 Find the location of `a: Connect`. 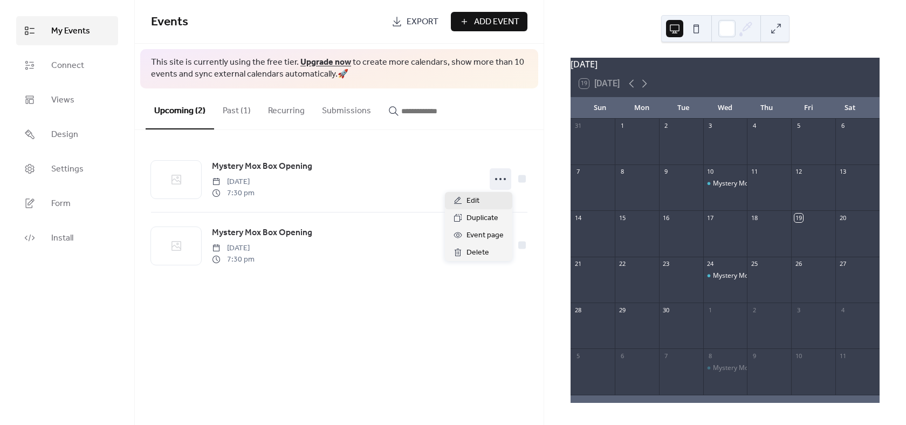

a: Connect is located at coordinates (67, 65).